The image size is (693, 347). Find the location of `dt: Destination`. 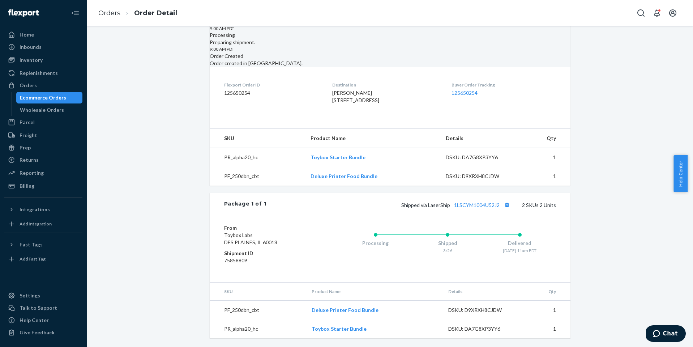

dt: Destination is located at coordinates (386, 85).